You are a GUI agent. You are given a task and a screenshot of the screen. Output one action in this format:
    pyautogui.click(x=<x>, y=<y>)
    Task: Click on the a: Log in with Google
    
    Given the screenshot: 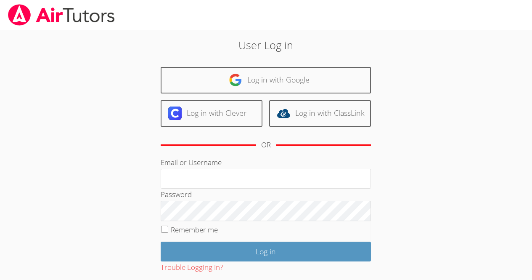 What is the action you would take?
    pyautogui.click(x=266, y=80)
    